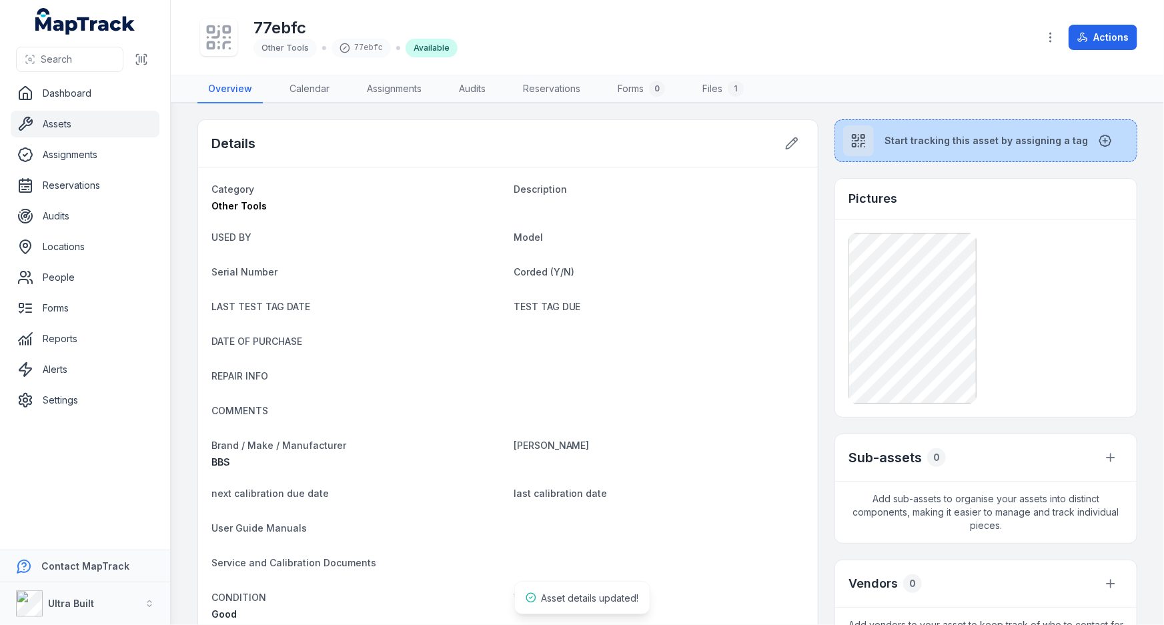 This screenshot has width=1164, height=625. Describe the element at coordinates (85, 93) in the screenshot. I see `a: Dashboard` at that location.